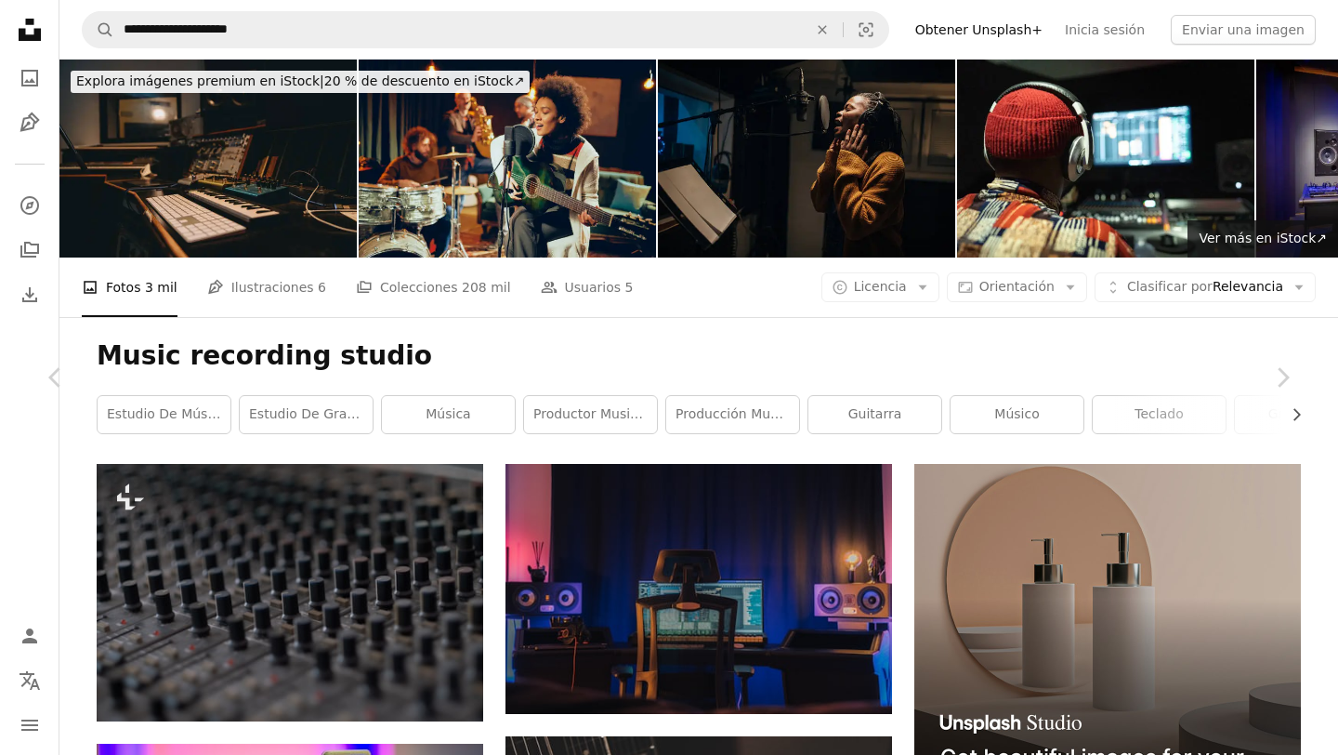 The width and height of the screenshot is (1338, 755). Describe the element at coordinates (1263, 239) in the screenshot. I see `a: Ver más en iStock↗` at that location.